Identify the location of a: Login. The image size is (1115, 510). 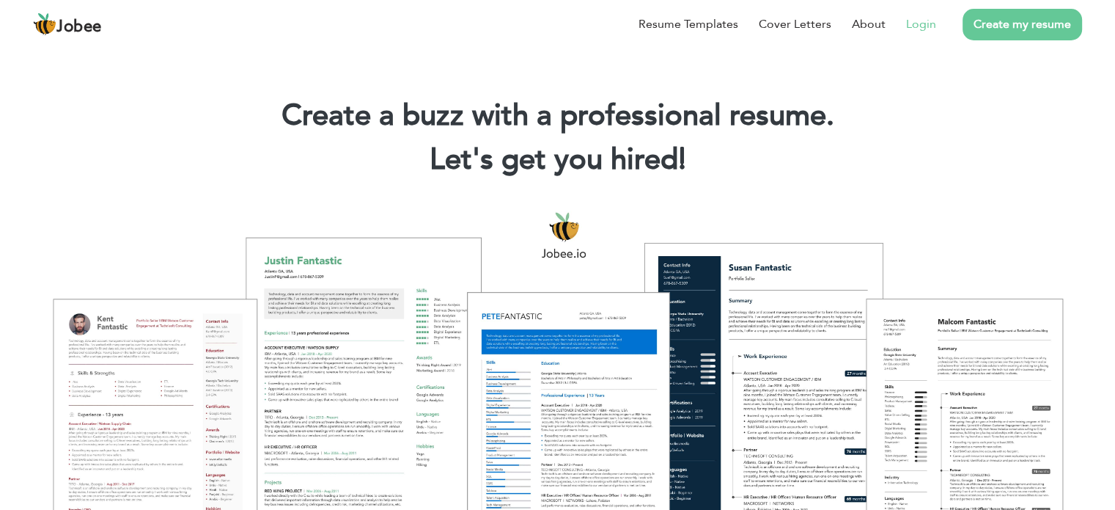
(921, 24).